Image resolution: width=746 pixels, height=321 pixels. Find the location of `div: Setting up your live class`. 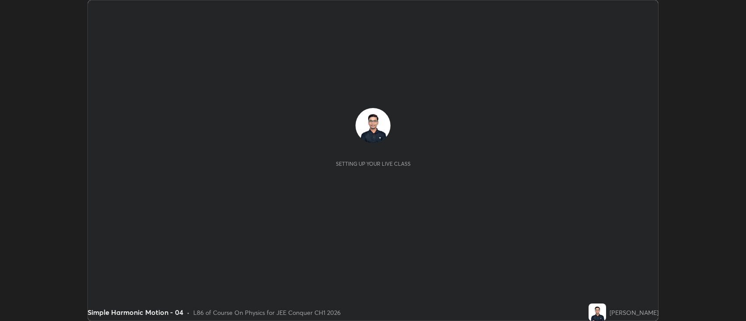

div: Setting up your live class is located at coordinates (373, 163).